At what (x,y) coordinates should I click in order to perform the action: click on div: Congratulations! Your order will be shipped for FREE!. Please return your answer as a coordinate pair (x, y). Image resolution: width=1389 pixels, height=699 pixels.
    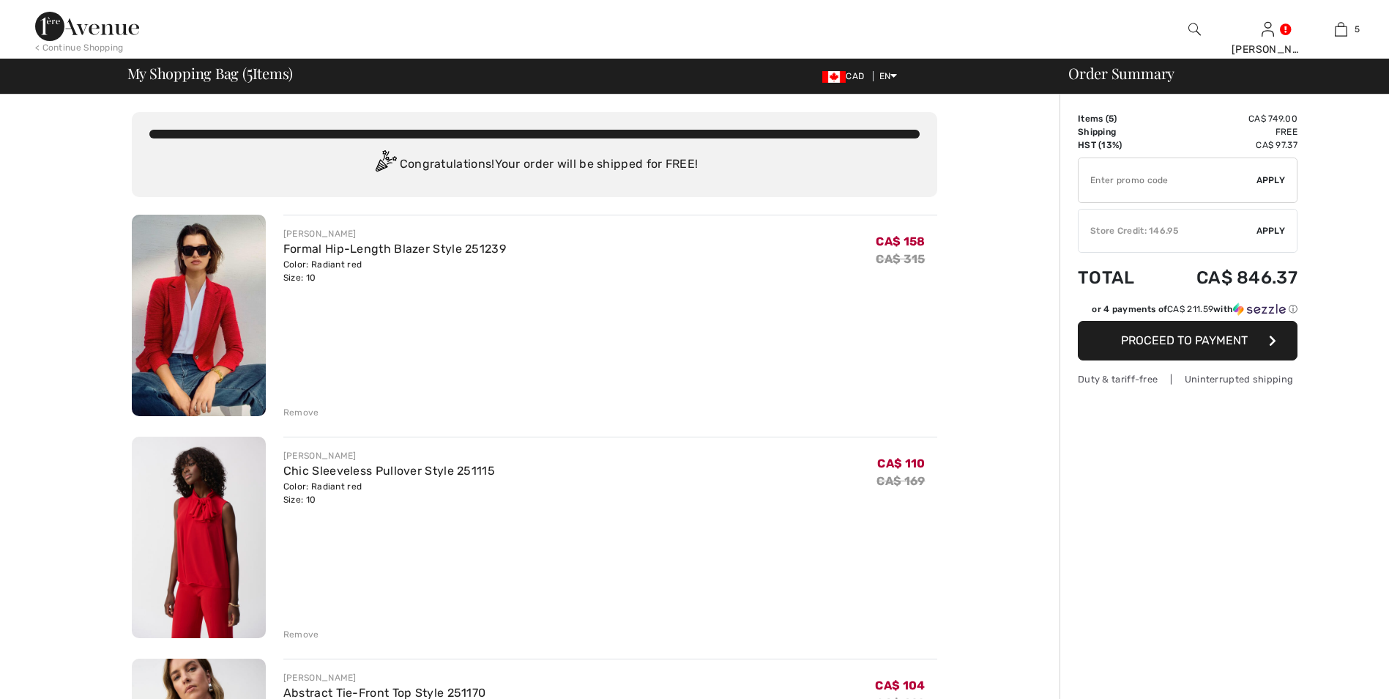
    Looking at the image, I should click on (535, 165).